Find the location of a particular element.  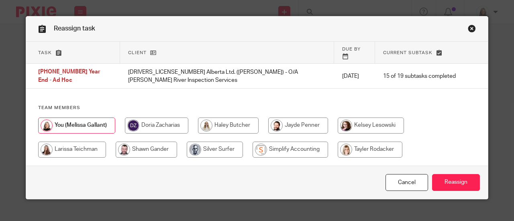

td: 15 of 19 subtasks completed is located at coordinates (419, 76).